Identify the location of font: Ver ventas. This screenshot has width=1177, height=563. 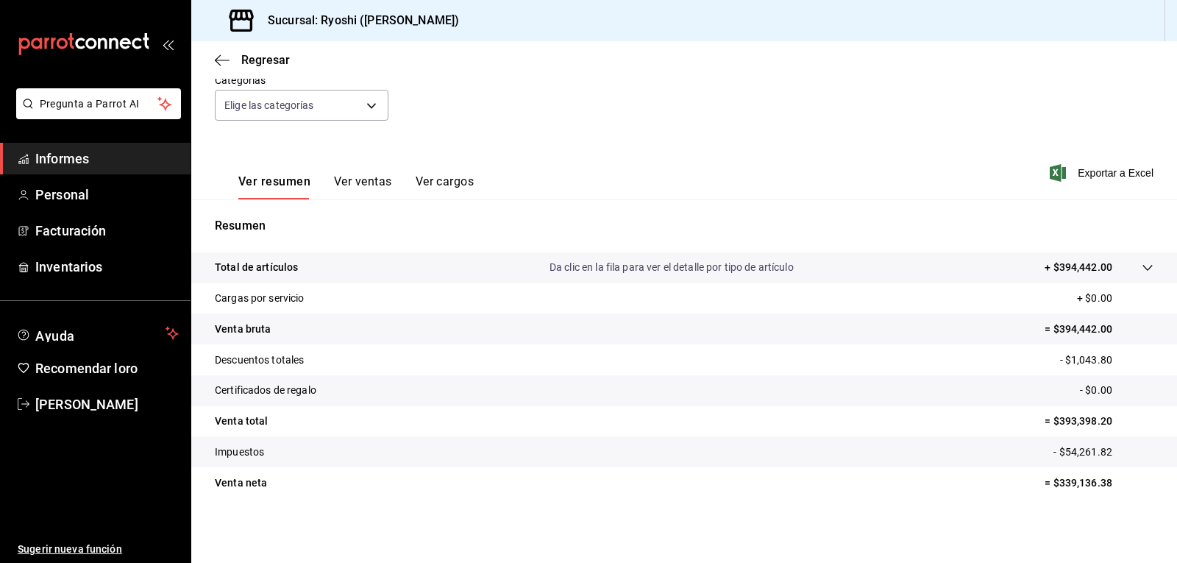
(363, 181).